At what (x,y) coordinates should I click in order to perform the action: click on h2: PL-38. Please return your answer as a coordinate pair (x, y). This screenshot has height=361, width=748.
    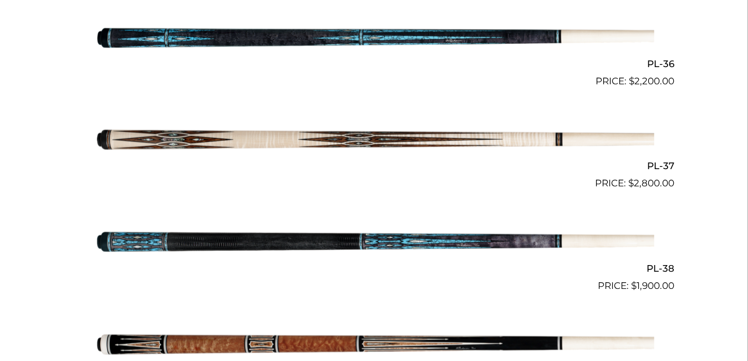
    Looking at the image, I should click on (374, 268).